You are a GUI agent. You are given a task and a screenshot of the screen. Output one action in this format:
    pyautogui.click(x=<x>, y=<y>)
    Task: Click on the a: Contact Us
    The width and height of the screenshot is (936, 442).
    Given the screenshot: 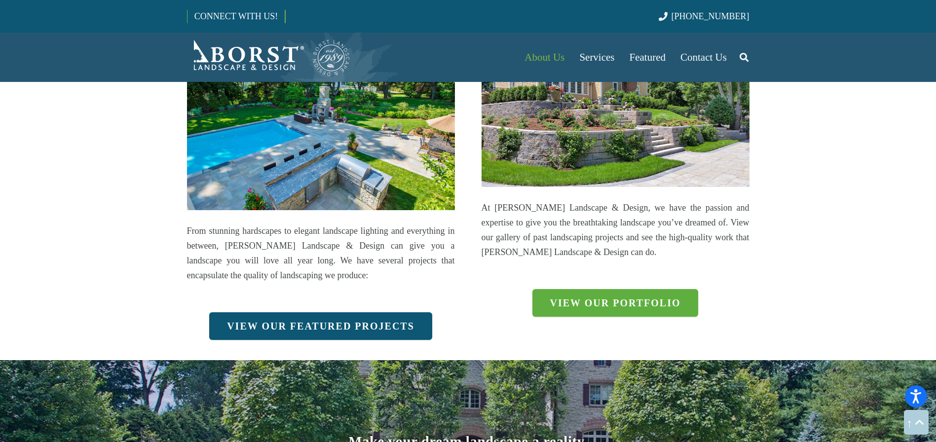 What is the action you would take?
    pyautogui.click(x=704, y=57)
    